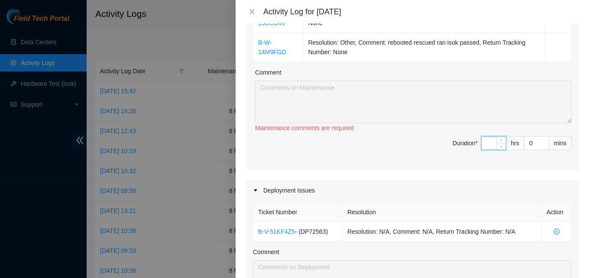  I want to click on div: Maintenance comments are required, so click(413, 128).